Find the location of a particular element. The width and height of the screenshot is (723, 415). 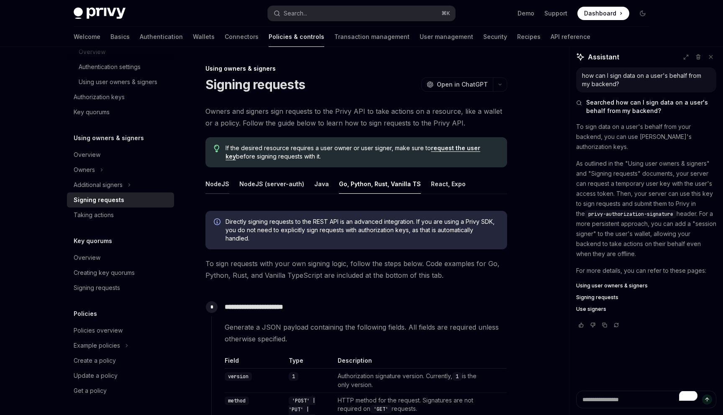

div: Additional signers is located at coordinates (98, 185).